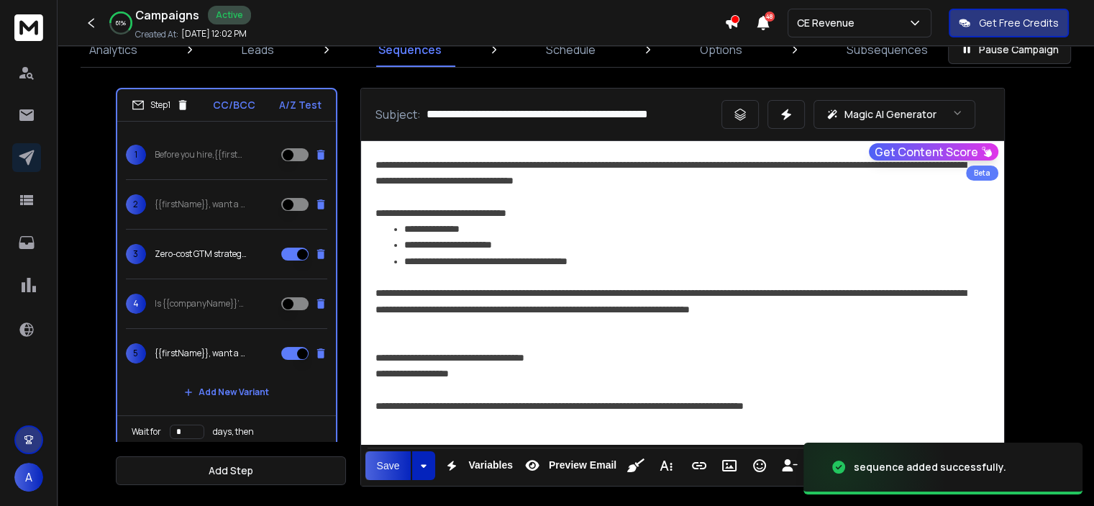 Image resolution: width=1094 pixels, height=506 pixels. Describe the element at coordinates (699, 466) in the screenshot. I see `button: Insert Link (Ctrl+K)` at that location.